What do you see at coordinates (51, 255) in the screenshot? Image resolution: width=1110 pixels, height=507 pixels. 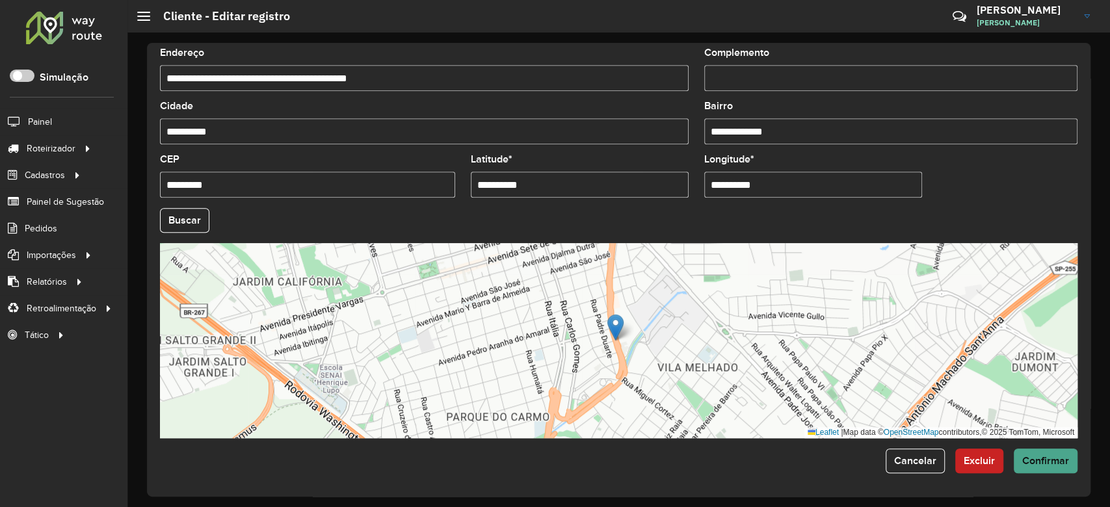 I see `span: Importações` at bounding box center [51, 255].